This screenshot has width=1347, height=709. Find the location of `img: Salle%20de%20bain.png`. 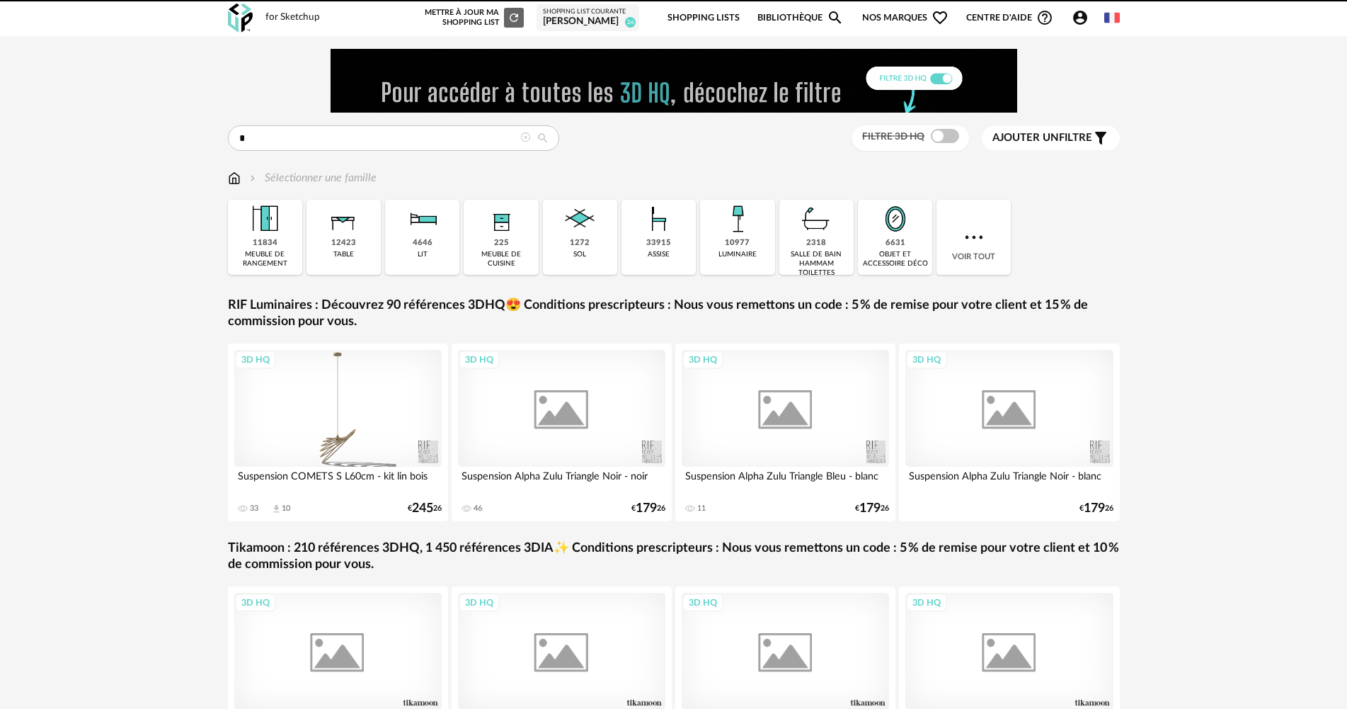

img: Salle%20de%20bain.png is located at coordinates (816, 219).